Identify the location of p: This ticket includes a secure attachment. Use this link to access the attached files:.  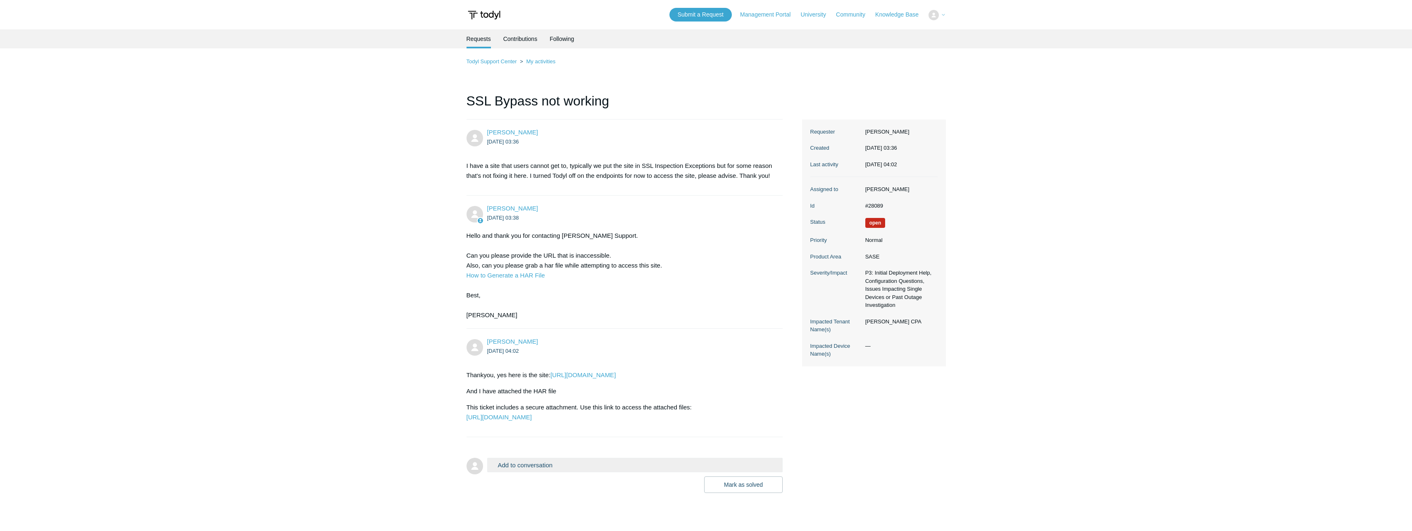
(621, 412).